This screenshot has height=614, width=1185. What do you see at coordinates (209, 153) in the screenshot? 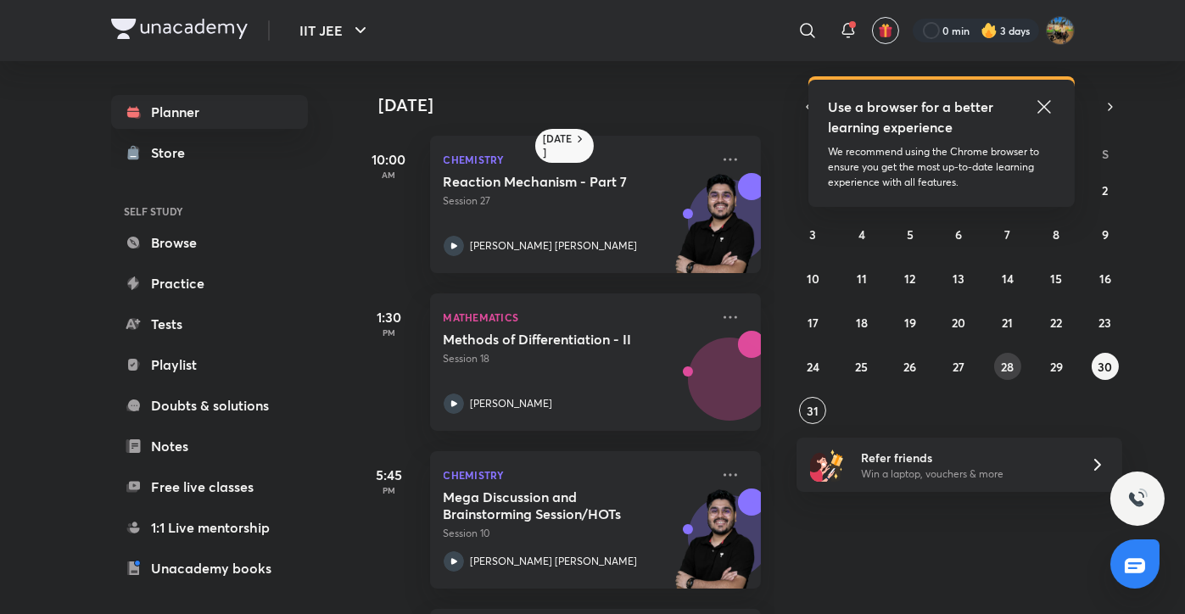
I see `a: Store` at bounding box center [209, 153].